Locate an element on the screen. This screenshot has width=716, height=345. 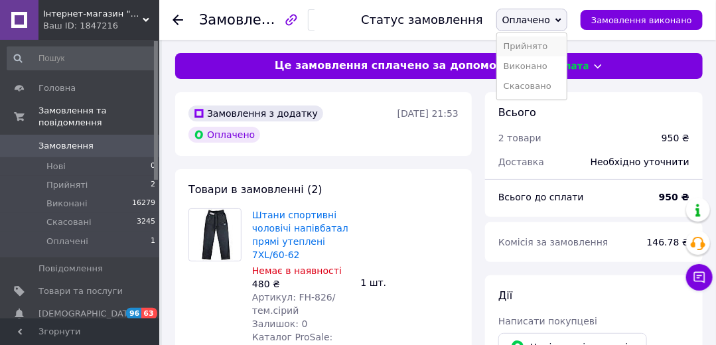
span: Повідомлення is located at coordinates (70, 269).